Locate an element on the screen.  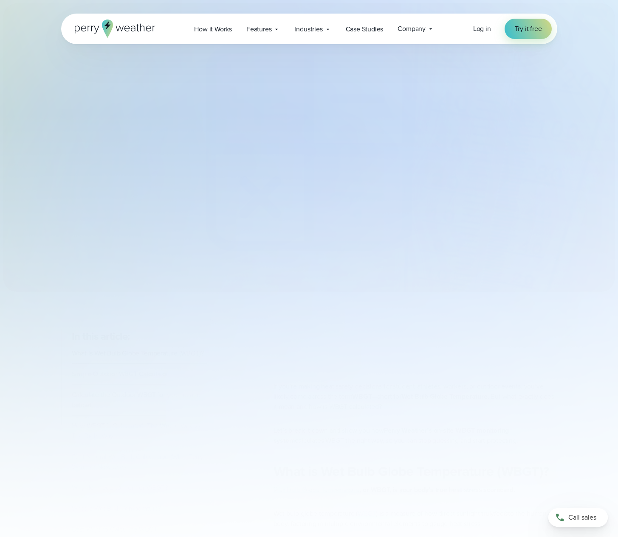
span: Industries is located at coordinates (308, 29).